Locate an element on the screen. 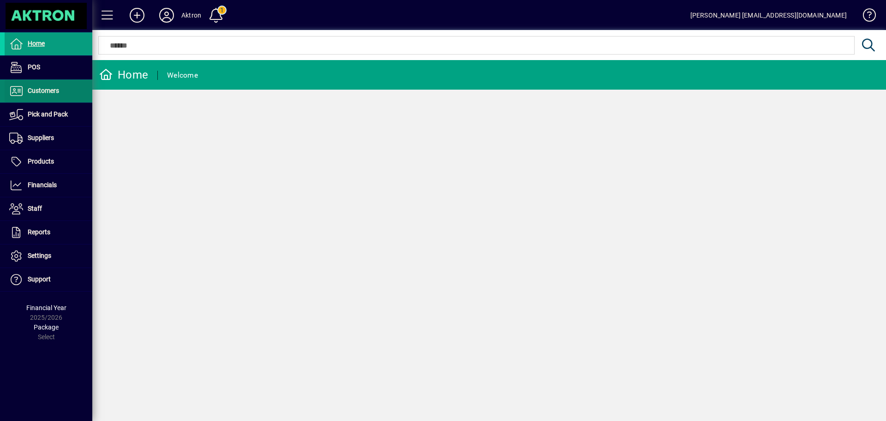 The height and width of the screenshot is (421, 886). span: Support is located at coordinates (39, 279).